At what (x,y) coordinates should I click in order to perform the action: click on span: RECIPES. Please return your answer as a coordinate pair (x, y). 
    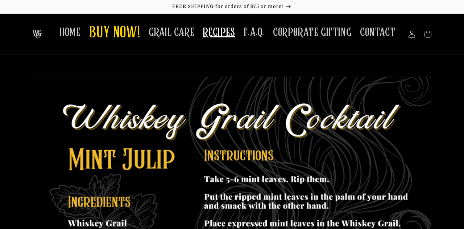
    Looking at the image, I should click on (219, 32).